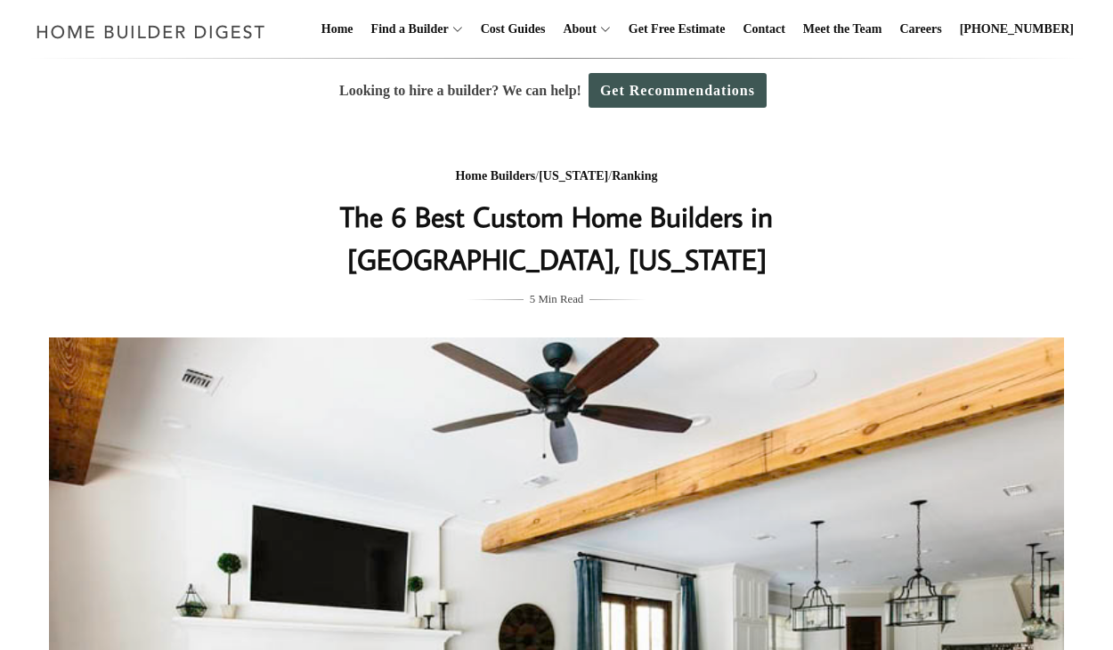  I want to click on img: Home Builder Digest, so click(150, 31).